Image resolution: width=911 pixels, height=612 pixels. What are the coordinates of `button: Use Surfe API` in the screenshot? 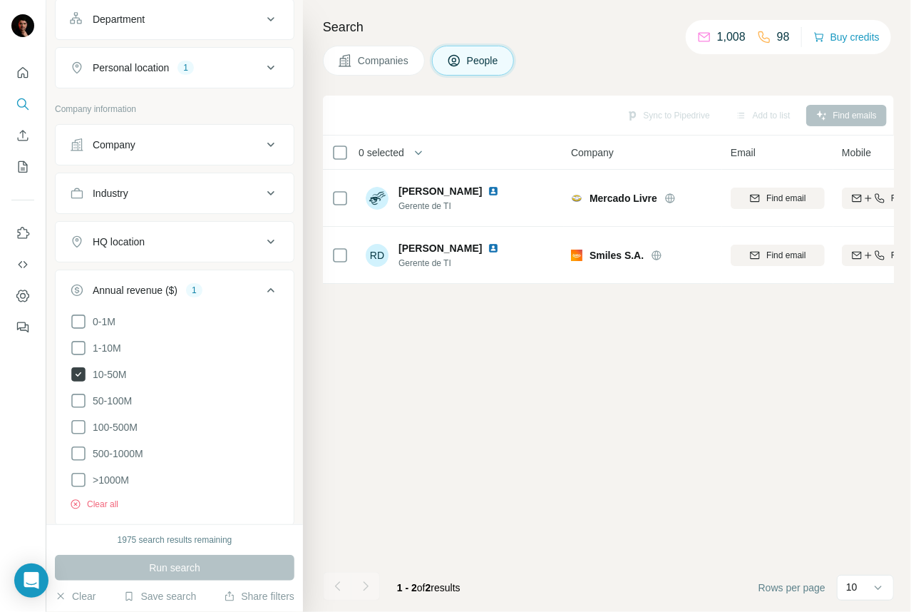 It's located at (23, 265).